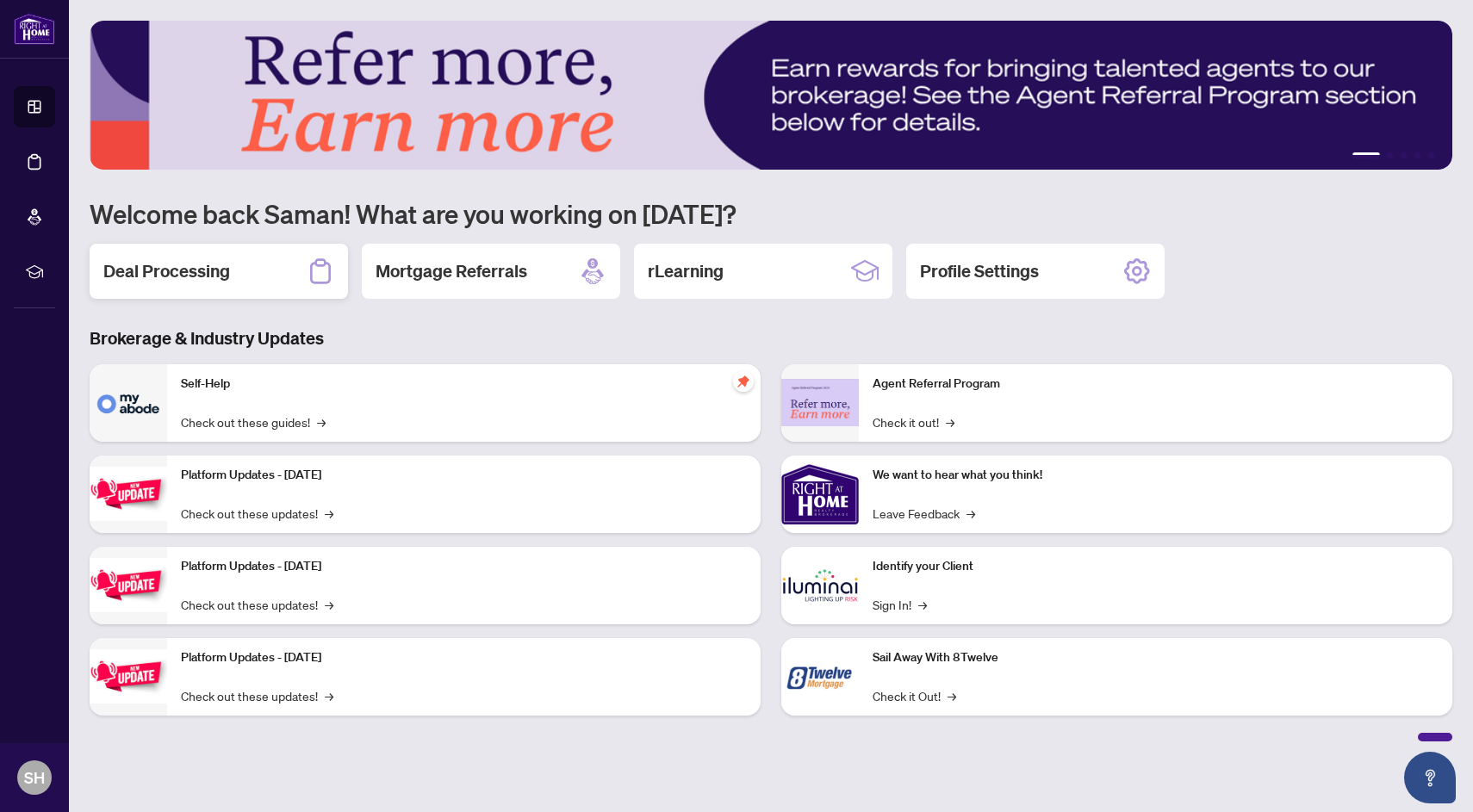 This screenshot has width=1473, height=812. Describe the element at coordinates (452, 271) in the screenshot. I see `h2: Mortgage Referrals` at that location.